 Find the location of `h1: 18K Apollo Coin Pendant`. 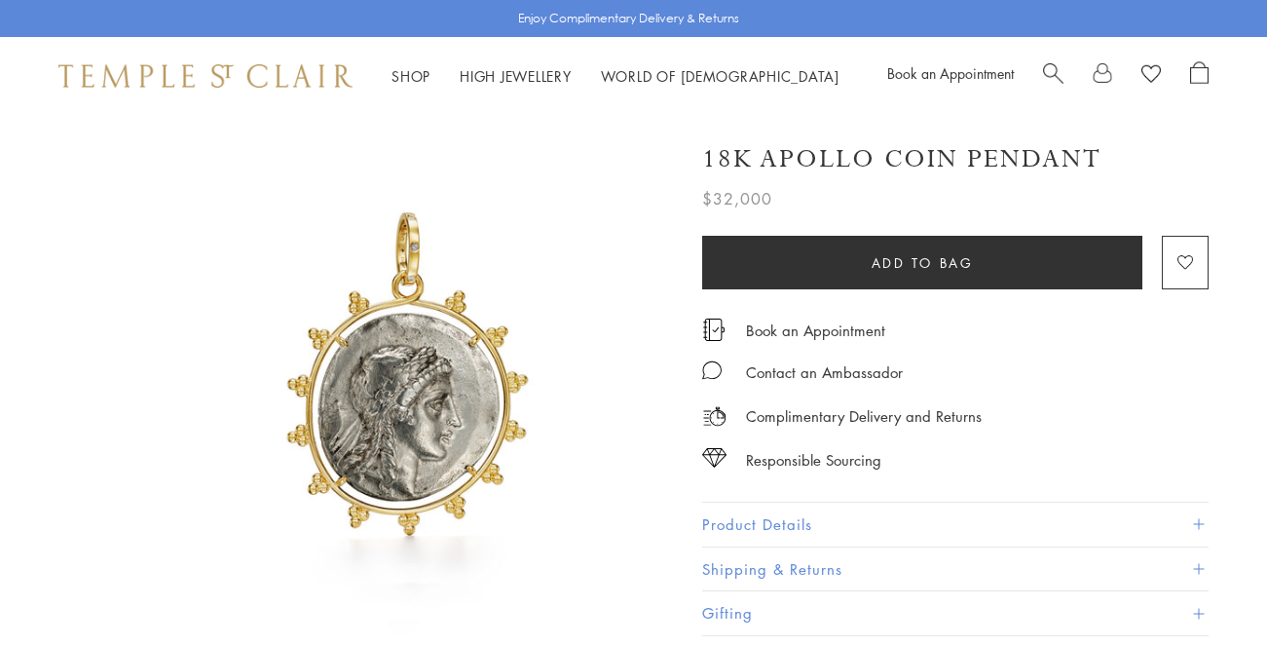

h1: 18K Apollo Coin Pendant is located at coordinates (902, 159).